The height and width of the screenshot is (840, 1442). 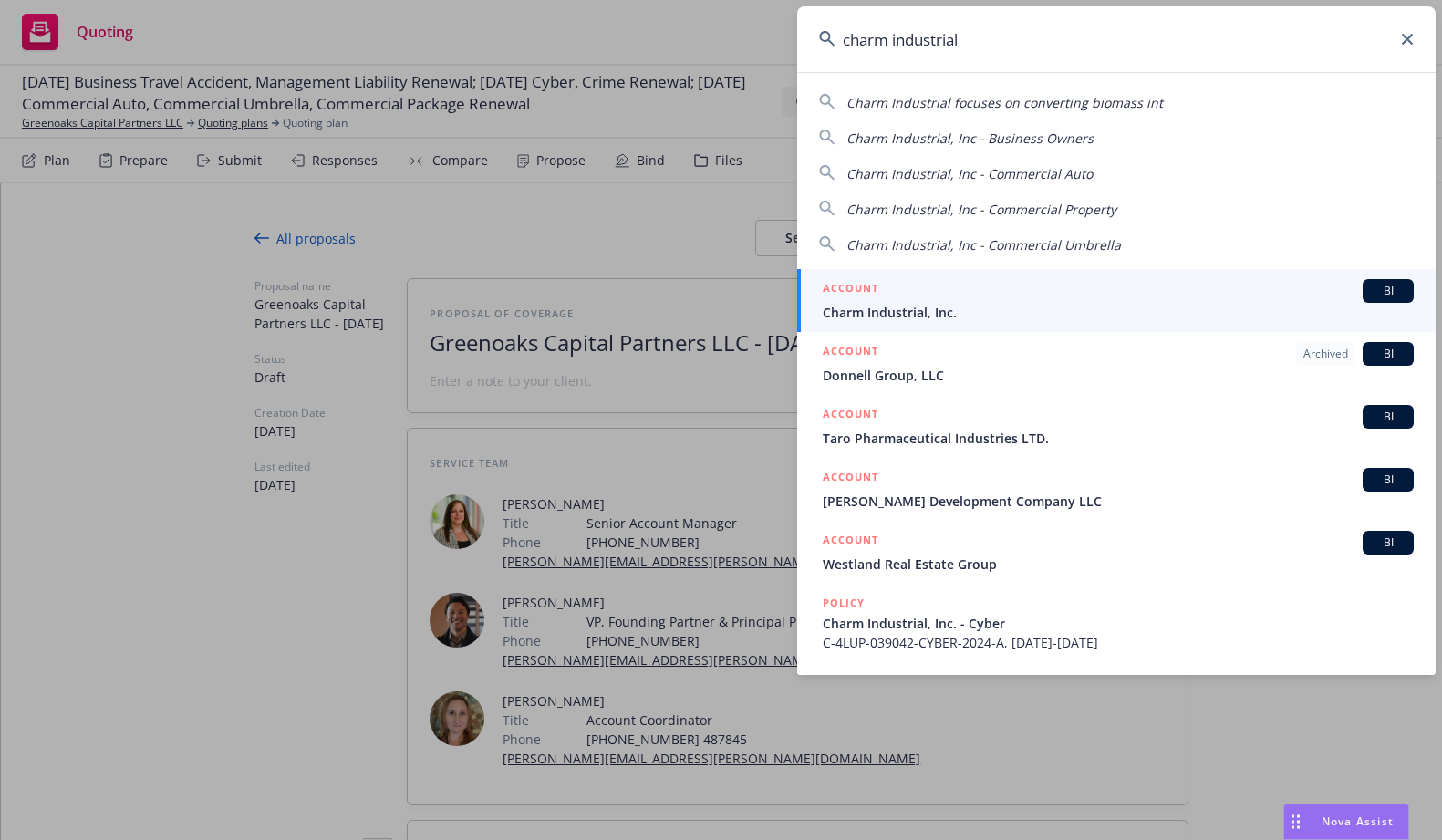 I want to click on a: ACCOUNTArchivedBIDonnell Group, LLC, so click(x=1117, y=363).